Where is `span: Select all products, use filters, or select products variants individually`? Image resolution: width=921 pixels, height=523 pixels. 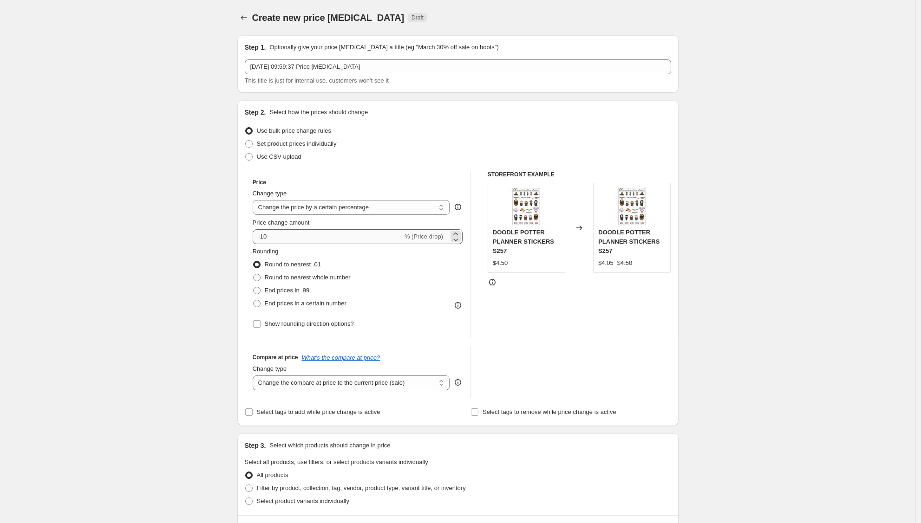
span: Select all products, use filters, or select products variants individually is located at coordinates (336, 462).